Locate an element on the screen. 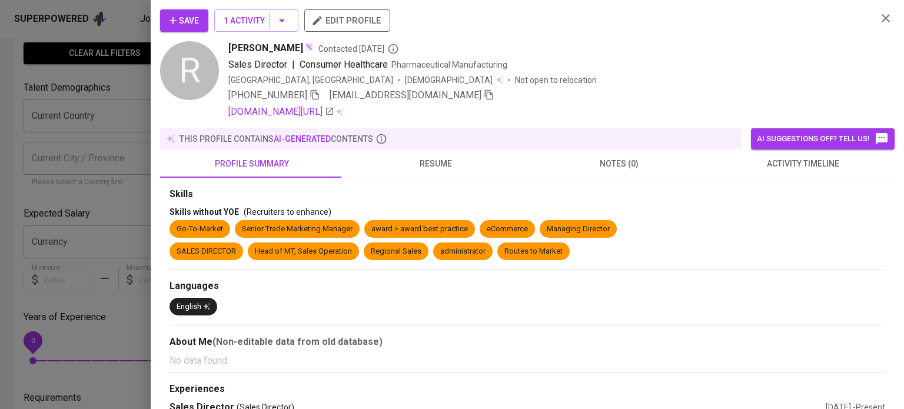  div: R is located at coordinates (189, 71).